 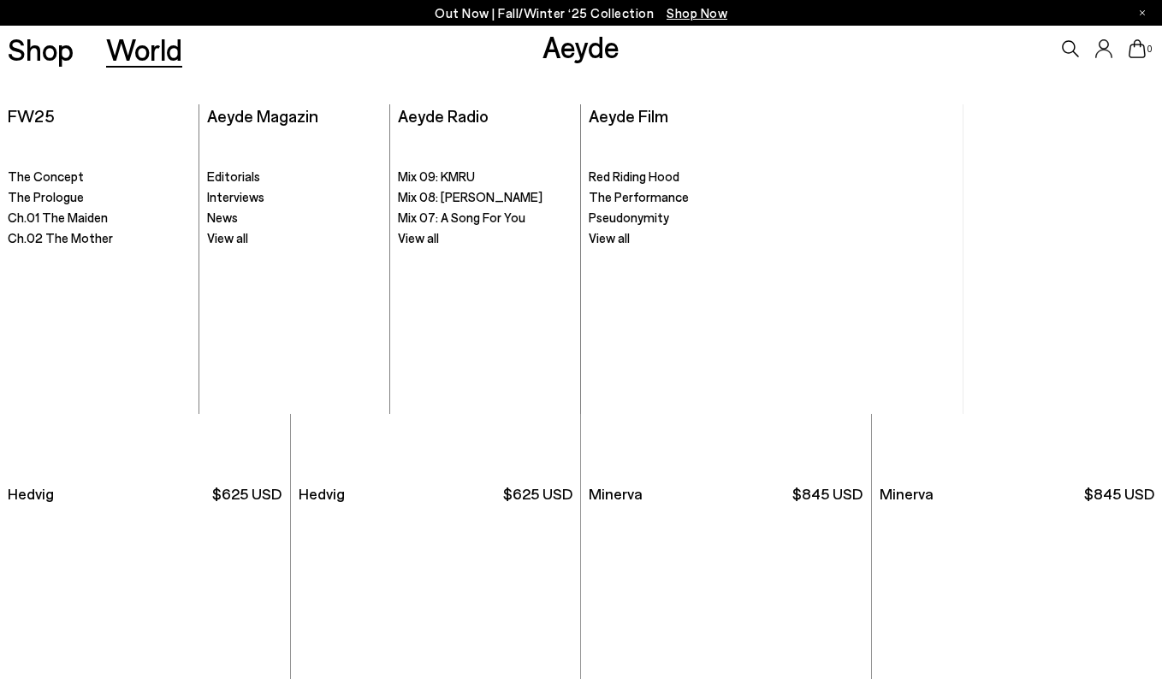 I want to click on span: Red Riding Hood, so click(x=634, y=176).